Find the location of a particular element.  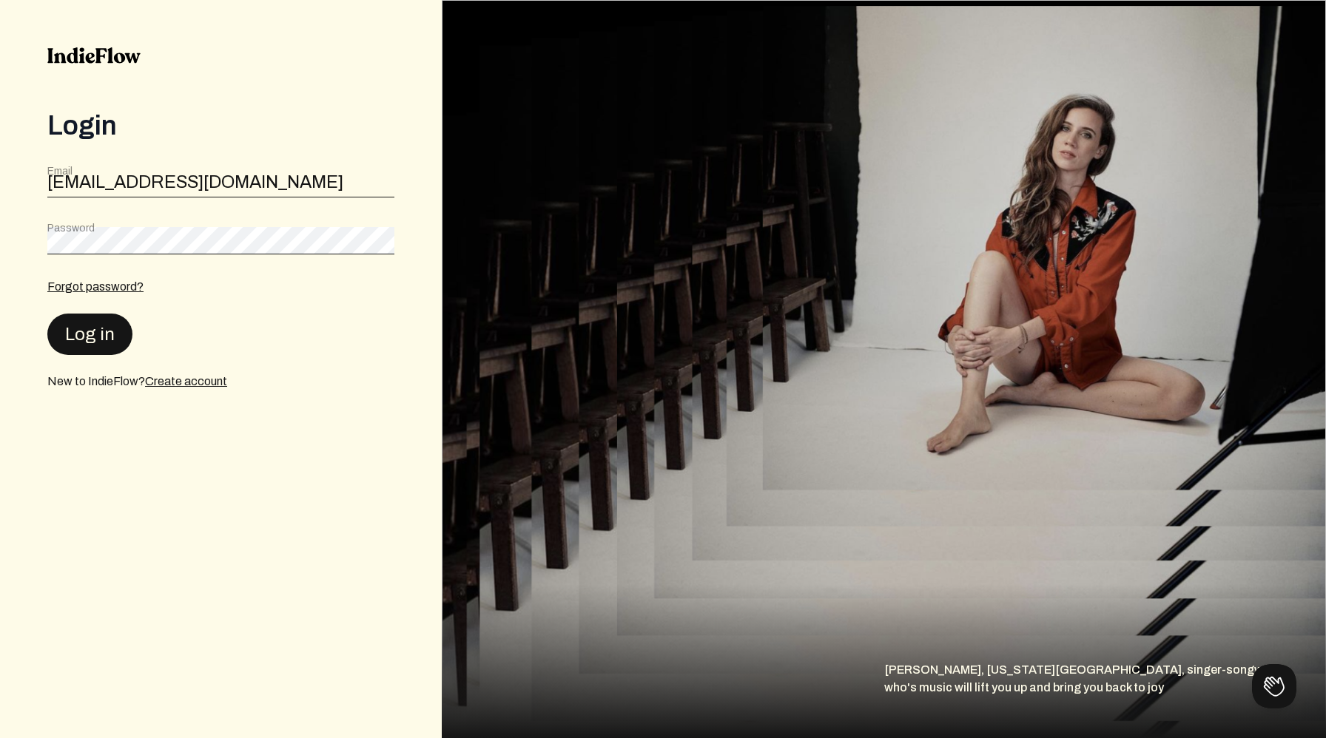

div: New to IndieFlow? is located at coordinates (220, 382).